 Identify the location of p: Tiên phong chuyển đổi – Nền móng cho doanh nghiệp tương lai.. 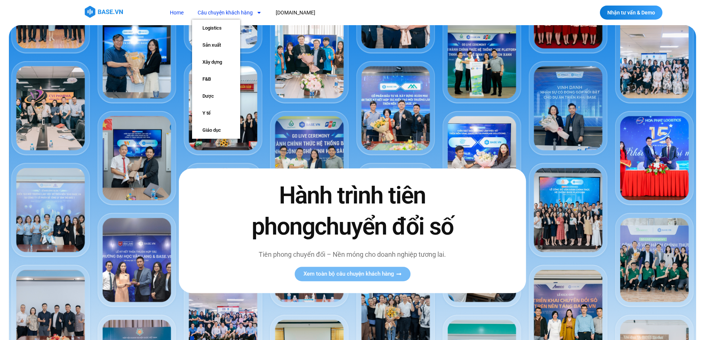
(352, 254).